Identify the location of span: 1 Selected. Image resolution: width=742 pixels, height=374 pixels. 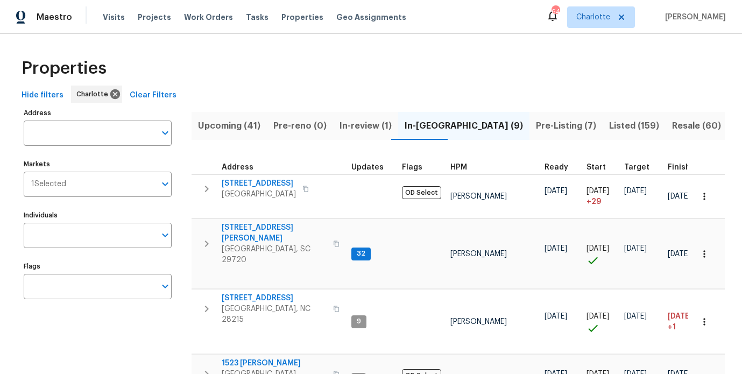
(48, 184).